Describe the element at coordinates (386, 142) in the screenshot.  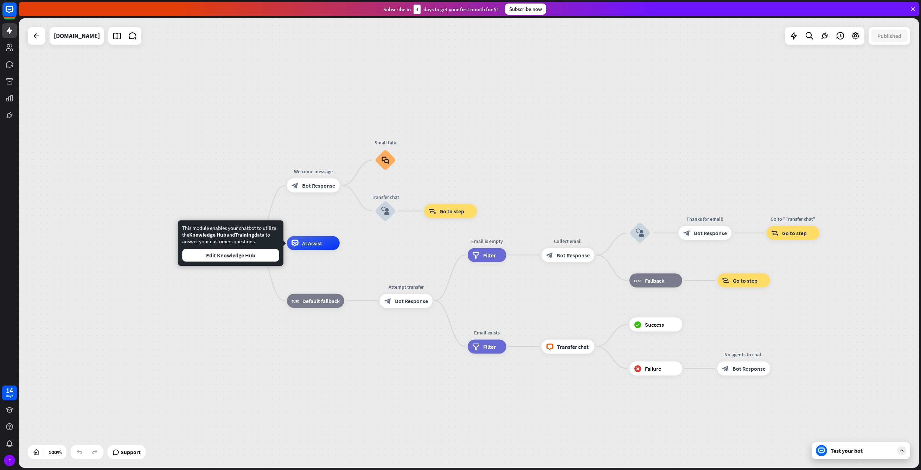
I see `div: Small talk` at that location.